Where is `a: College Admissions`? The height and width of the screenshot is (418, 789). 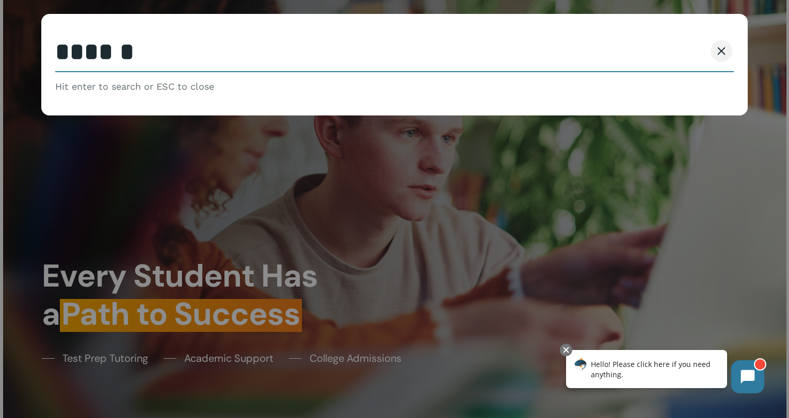 a: College Admissions is located at coordinates (345, 358).